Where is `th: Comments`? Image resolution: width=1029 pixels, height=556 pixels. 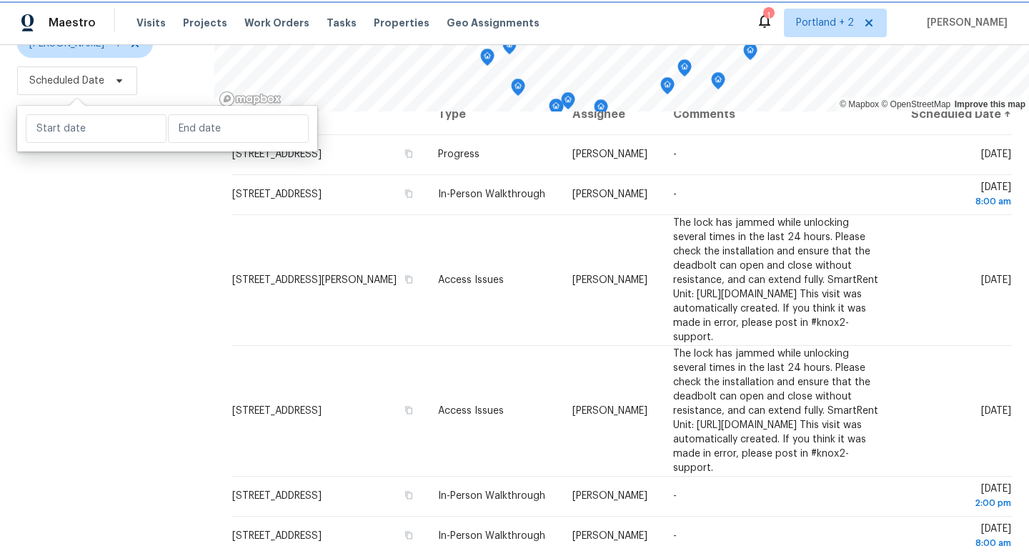 th: Comments is located at coordinates (779, 114).